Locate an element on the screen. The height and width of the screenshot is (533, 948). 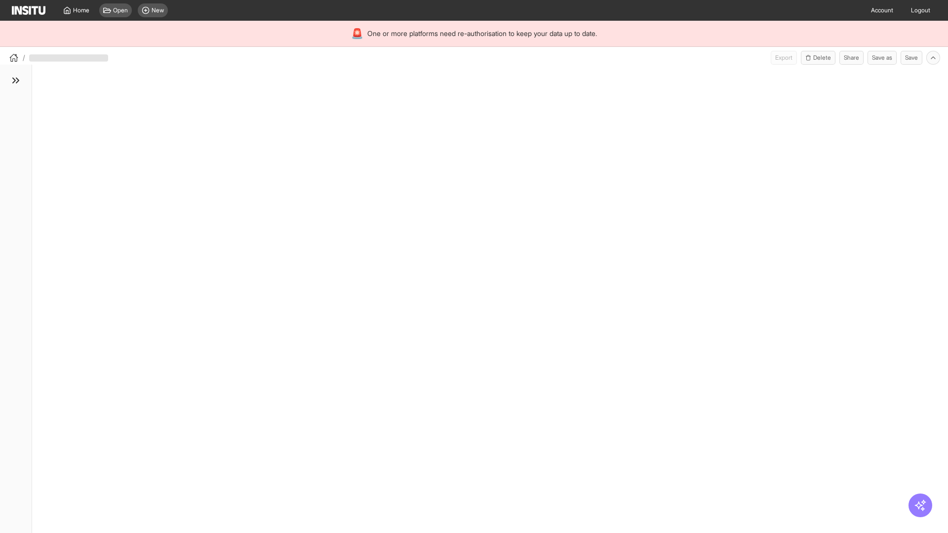
img: Logo is located at coordinates (29, 10).